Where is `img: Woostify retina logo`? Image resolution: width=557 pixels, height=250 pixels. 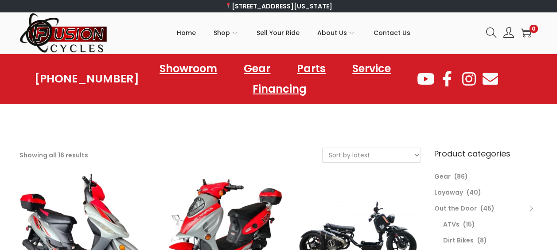
img: Woostify retina logo is located at coordinates (64, 33).